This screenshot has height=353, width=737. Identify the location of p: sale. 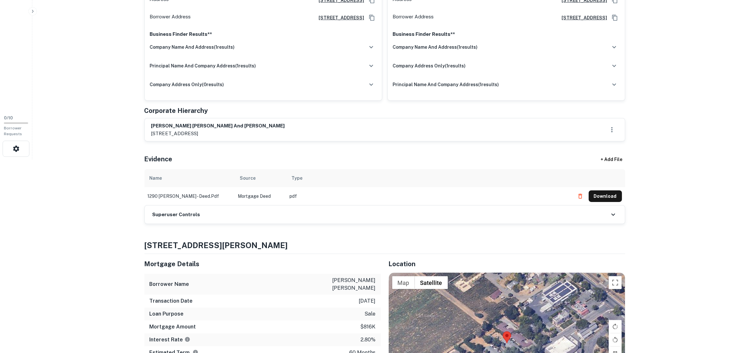
(370, 314).